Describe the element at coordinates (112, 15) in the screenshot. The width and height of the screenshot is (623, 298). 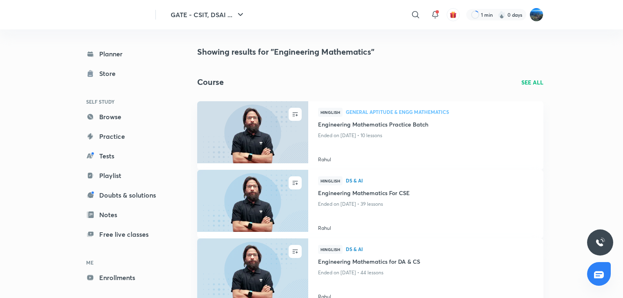
I see `a: Company Logo` at that location.